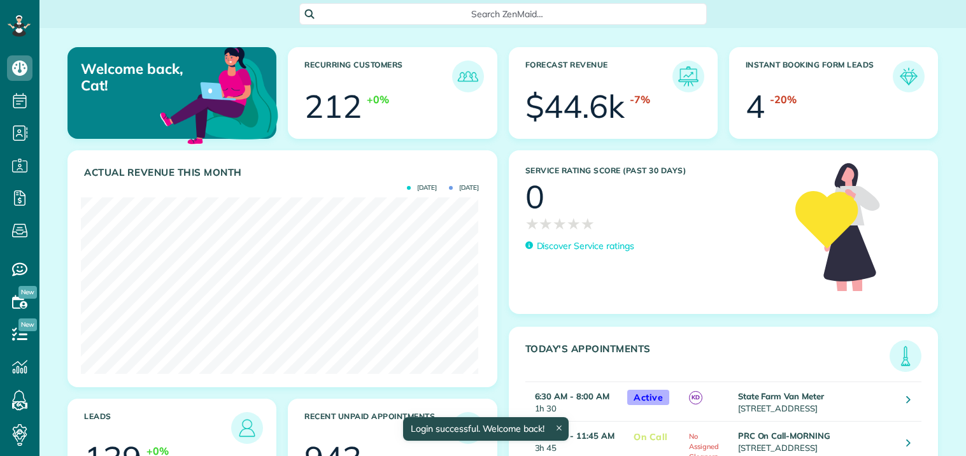  I want to click on strong: 6:30 AM - 8:00 AM, so click(572, 396).